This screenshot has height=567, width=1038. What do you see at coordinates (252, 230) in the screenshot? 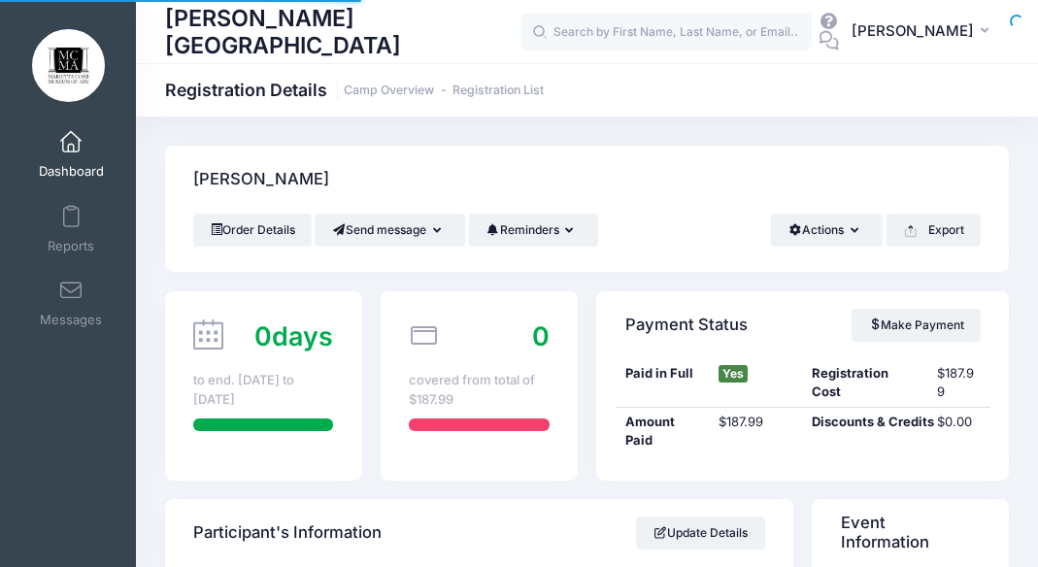
I see `a: Order Details` at bounding box center [252, 230].